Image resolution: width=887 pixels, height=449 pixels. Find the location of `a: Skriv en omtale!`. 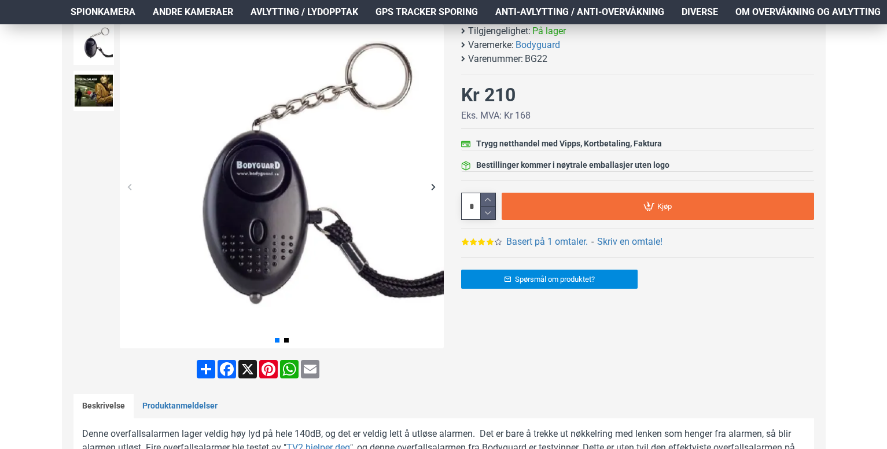

a: Skriv en omtale! is located at coordinates (629, 242).